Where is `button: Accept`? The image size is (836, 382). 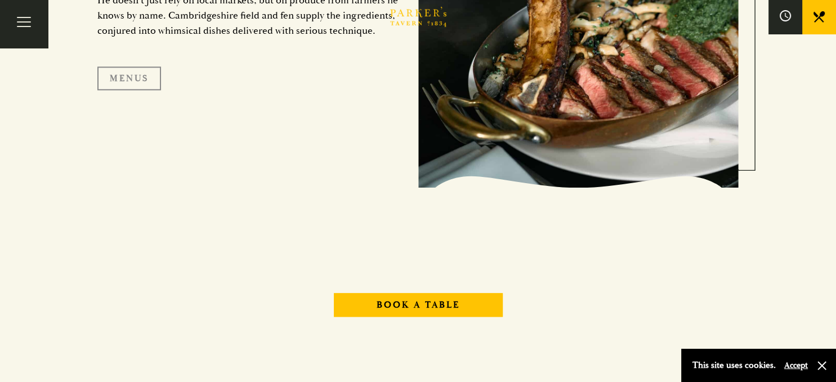 button: Accept is located at coordinates (796, 365).